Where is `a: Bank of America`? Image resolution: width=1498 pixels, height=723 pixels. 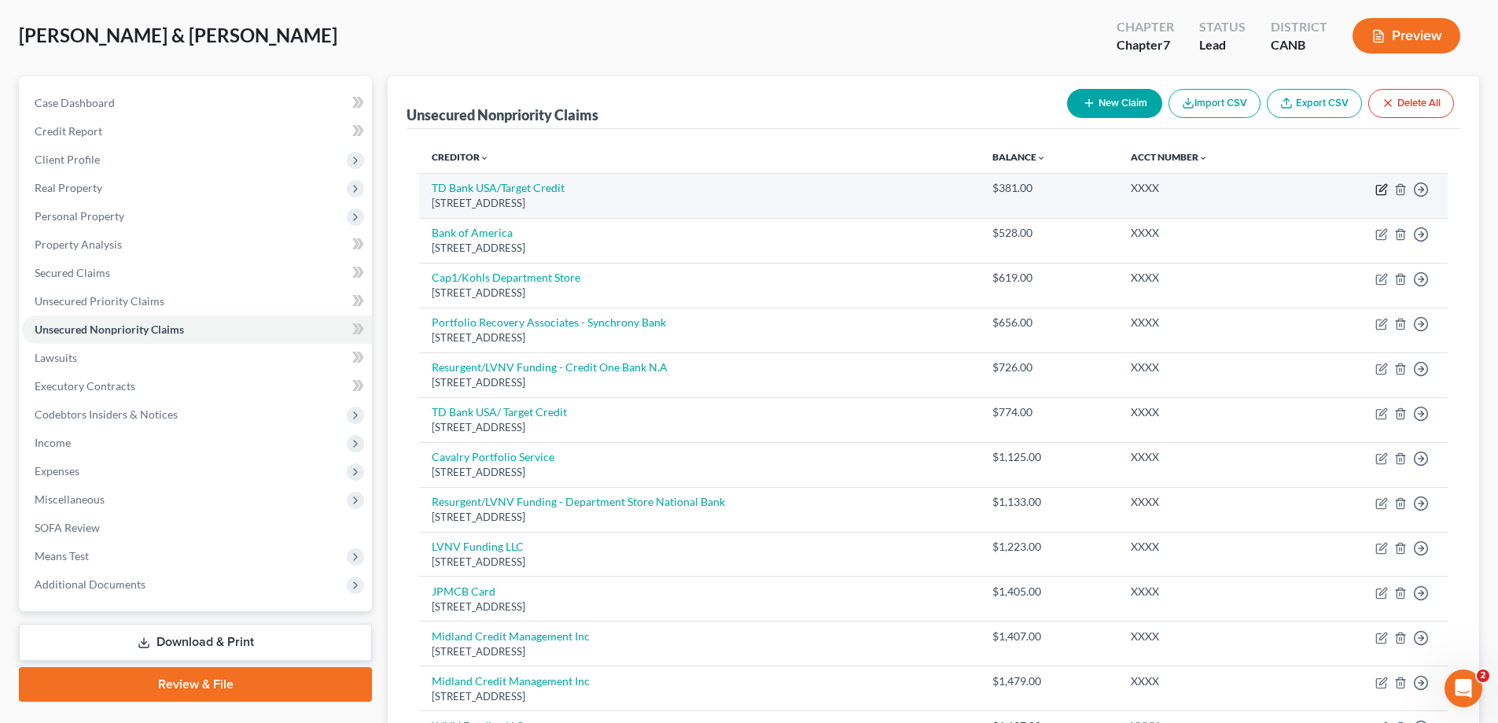
a: Bank of America is located at coordinates (472, 232).